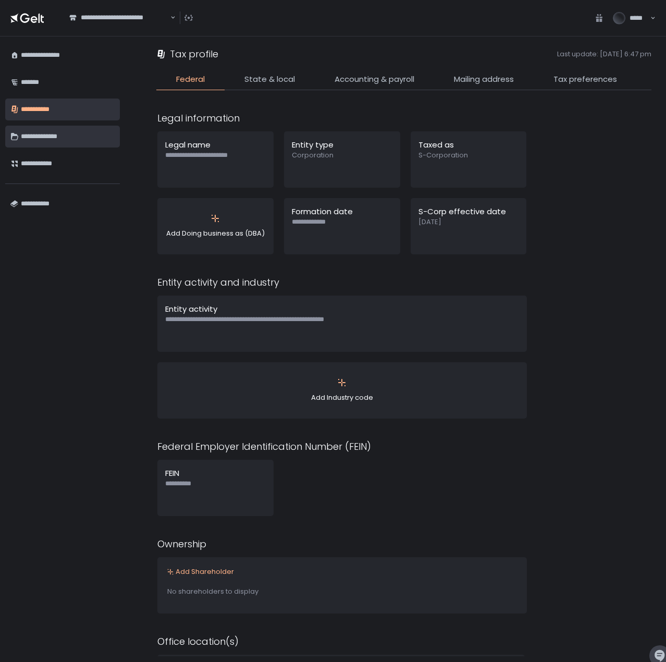 The image size is (666, 662). What do you see at coordinates (469, 159) in the screenshot?
I see `button: Taxed asS-Corporation` at bounding box center [469, 159].